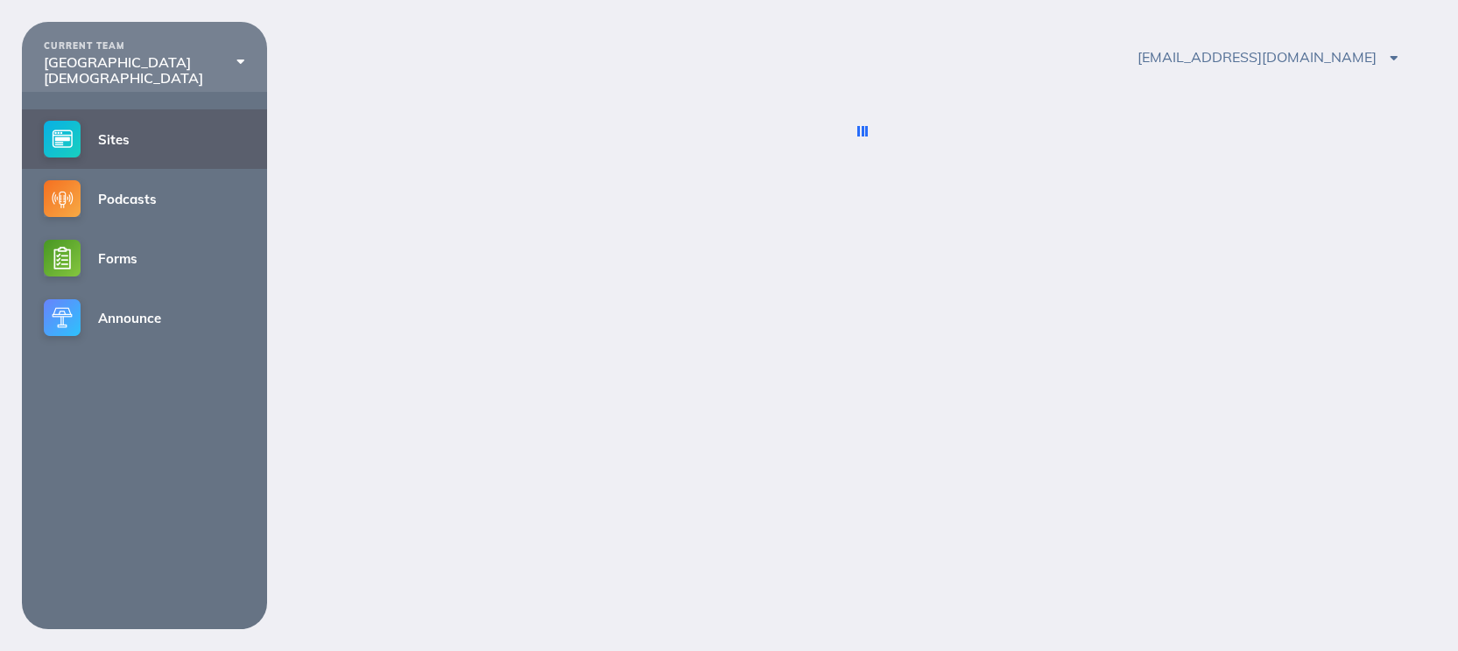 Image resolution: width=1458 pixels, height=651 pixels. I want to click on div: CURRENT TEAM, so click(144, 46).